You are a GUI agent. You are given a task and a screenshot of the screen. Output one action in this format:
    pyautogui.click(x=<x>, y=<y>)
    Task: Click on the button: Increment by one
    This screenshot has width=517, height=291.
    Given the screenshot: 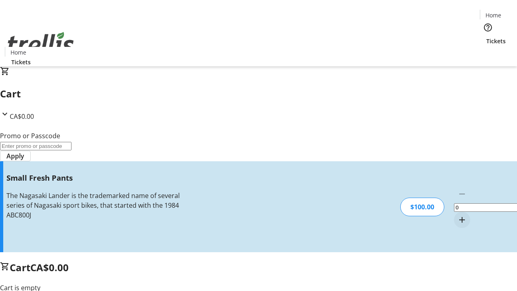 What is the action you would take?
    pyautogui.click(x=462, y=220)
    